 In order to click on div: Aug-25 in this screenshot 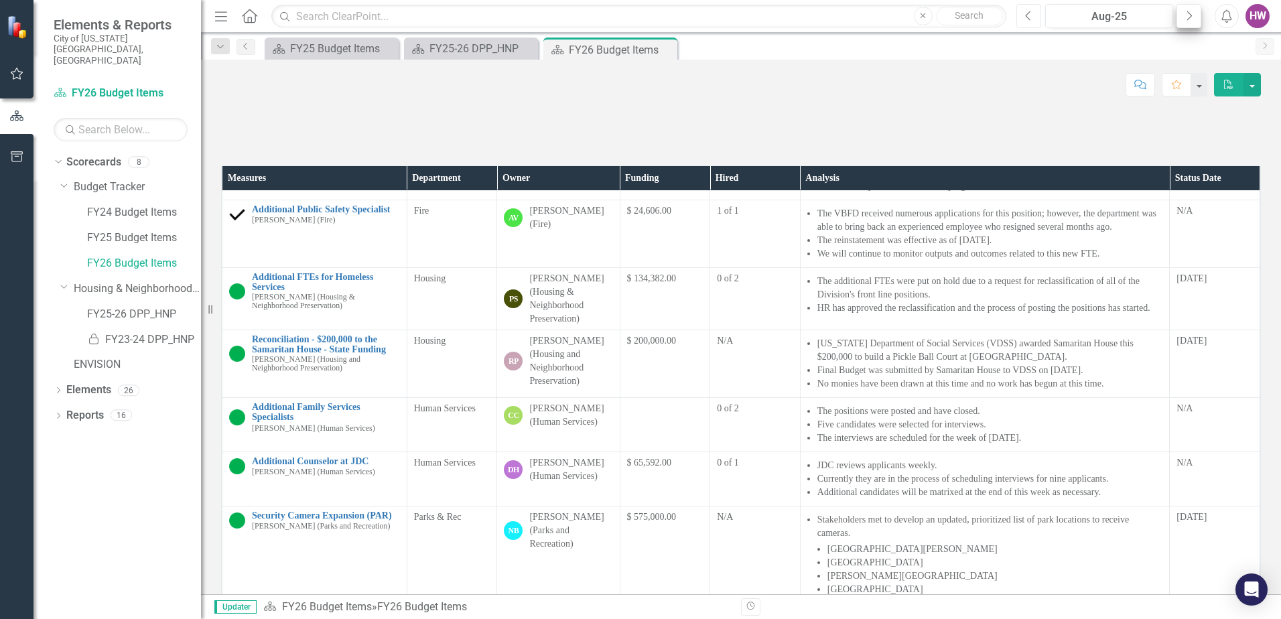, I will do `click(1109, 17)`.